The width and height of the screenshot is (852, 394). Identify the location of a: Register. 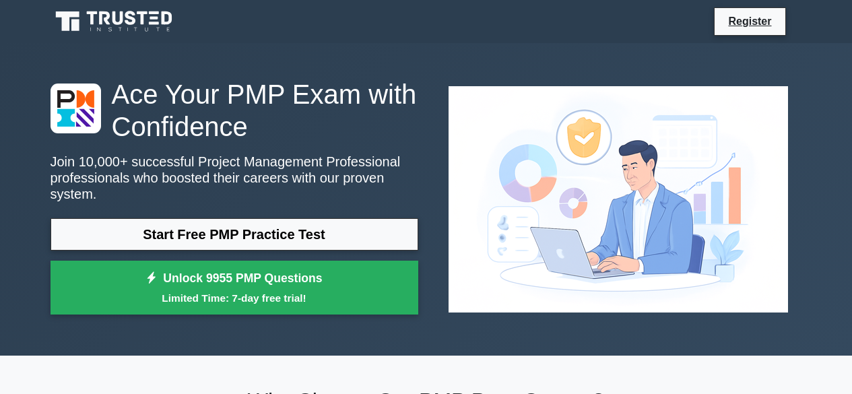
(750, 21).